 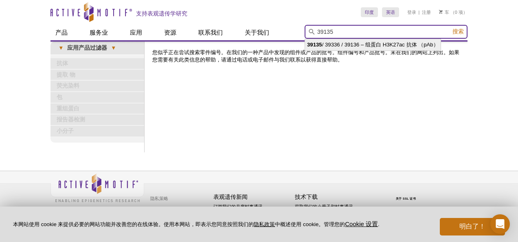 What do you see at coordinates (97, 109) in the screenshot?
I see `a: 重组蛋白` at bounding box center [97, 109].